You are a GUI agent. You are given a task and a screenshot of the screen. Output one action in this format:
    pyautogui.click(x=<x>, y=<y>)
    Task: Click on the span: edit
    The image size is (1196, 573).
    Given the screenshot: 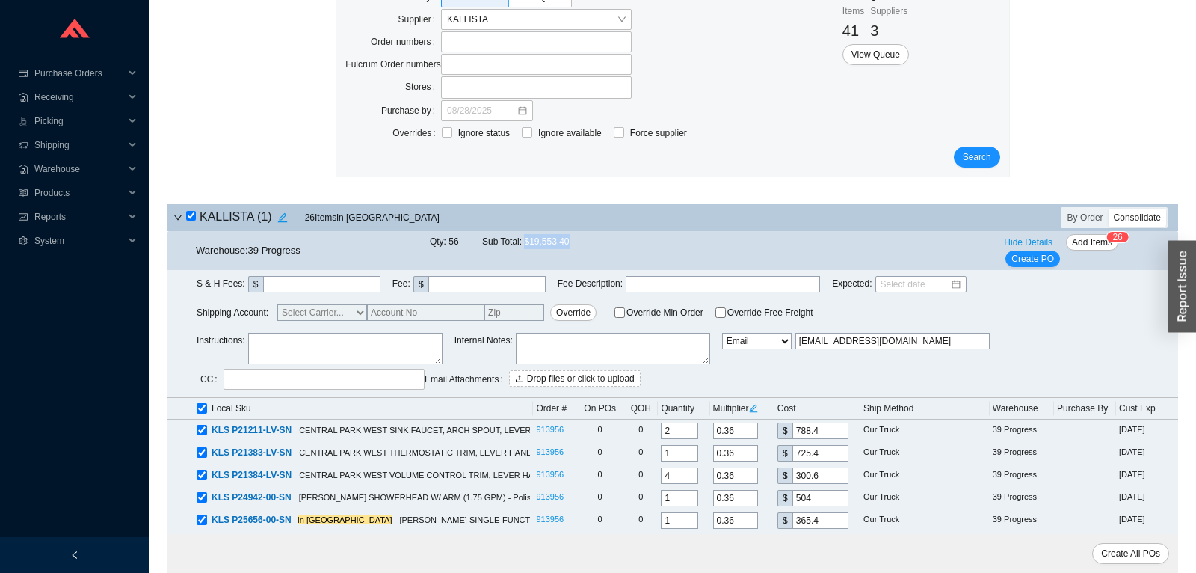 What is the action you would take?
    pyautogui.click(x=283, y=217)
    